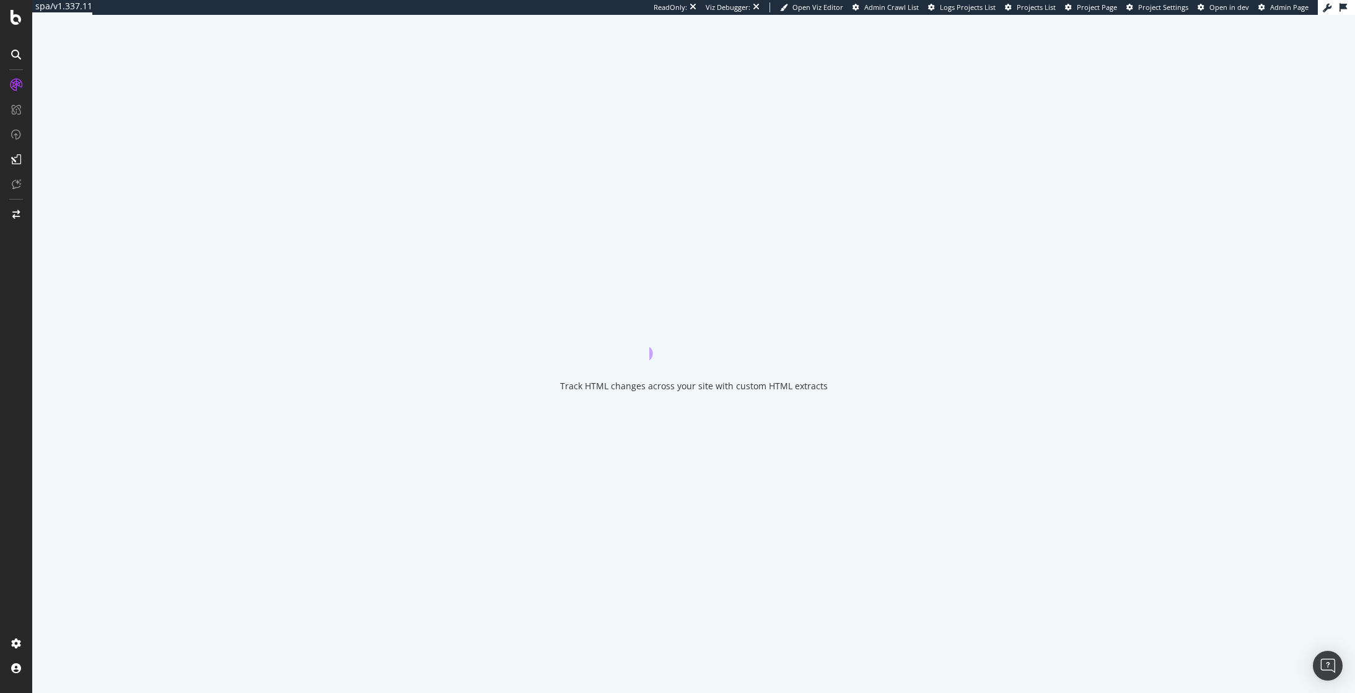 Image resolution: width=1355 pixels, height=693 pixels. Describe the element at coordinates (892, 7) in the screenshot. I see `span: Admin Crawl List` at that location.